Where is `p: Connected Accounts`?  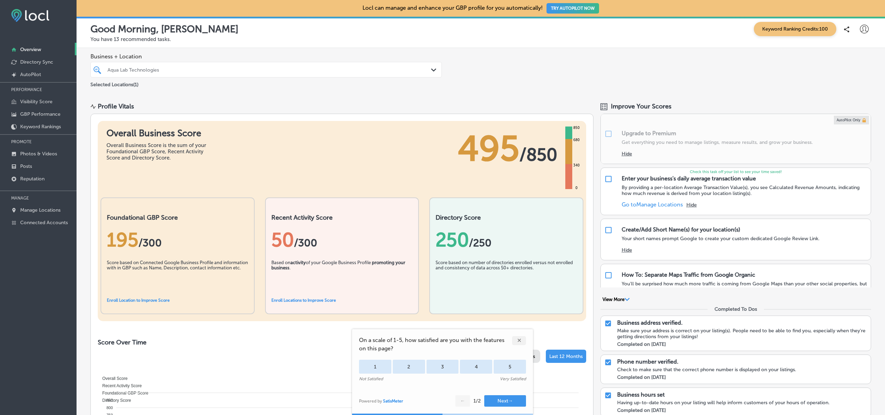 p: Connected Accounts is located at coordinates (44, 223).